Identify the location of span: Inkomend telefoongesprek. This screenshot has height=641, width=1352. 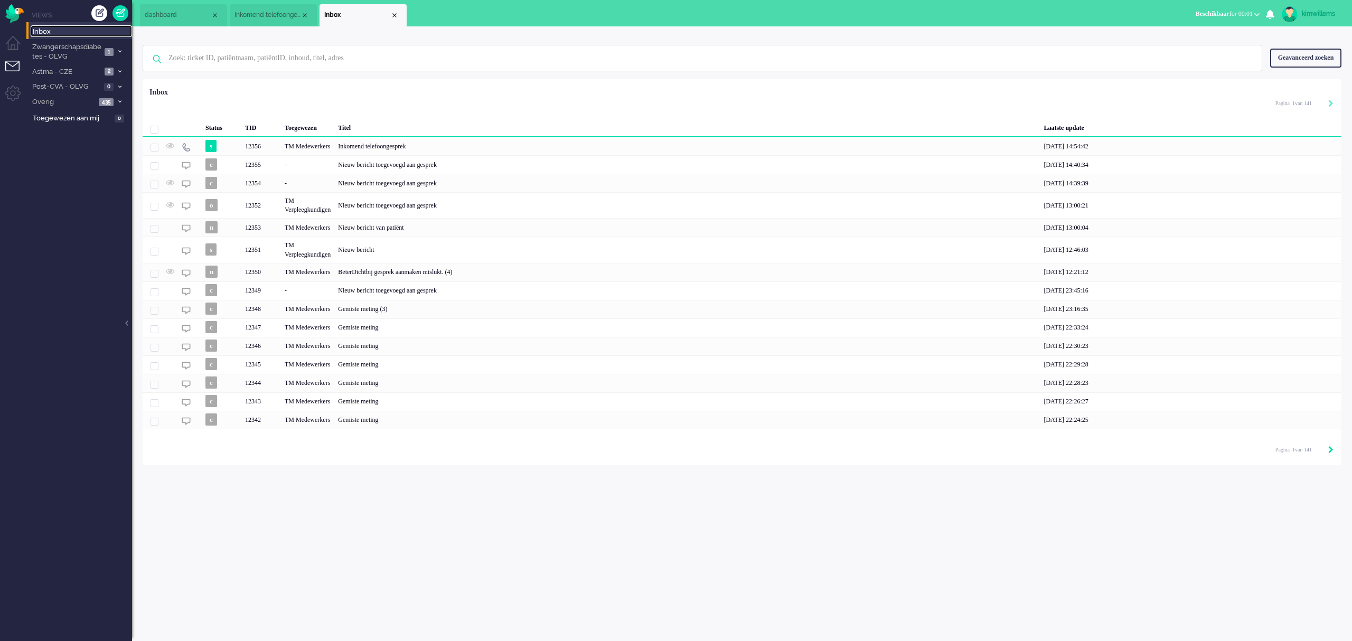
(267, 15).